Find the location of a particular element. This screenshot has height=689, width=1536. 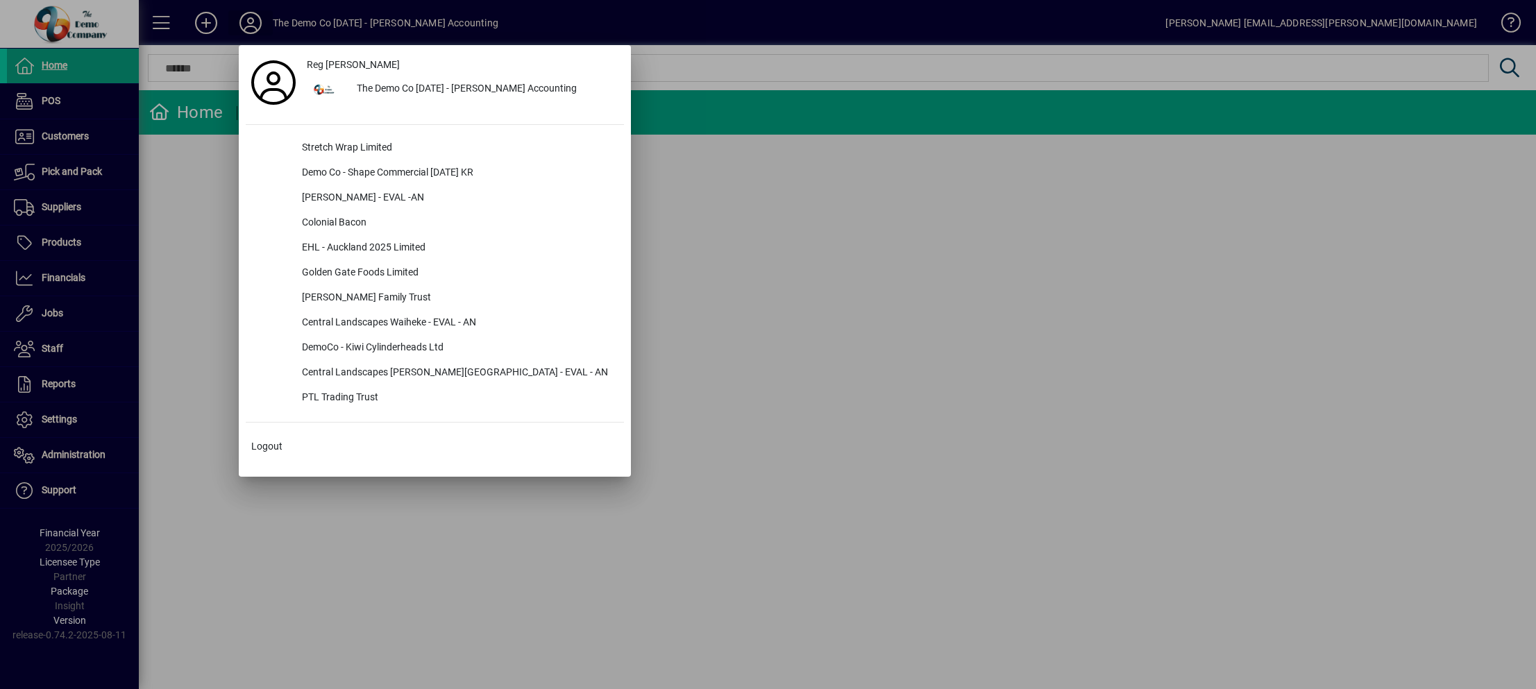

div: Stretch Wrap Limited is located at coordinates (457, 149).